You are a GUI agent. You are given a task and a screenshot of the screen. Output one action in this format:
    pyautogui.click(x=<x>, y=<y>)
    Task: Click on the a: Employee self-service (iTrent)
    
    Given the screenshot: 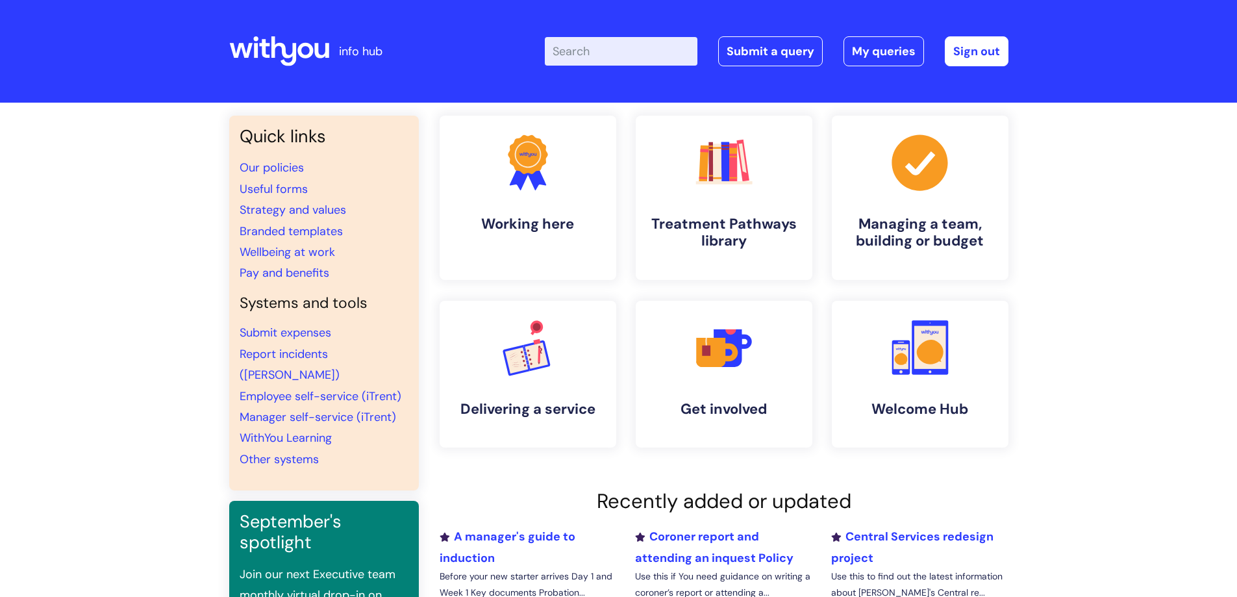 What is the action you would take?
    pyautogui.click(x=320, y=396)
    